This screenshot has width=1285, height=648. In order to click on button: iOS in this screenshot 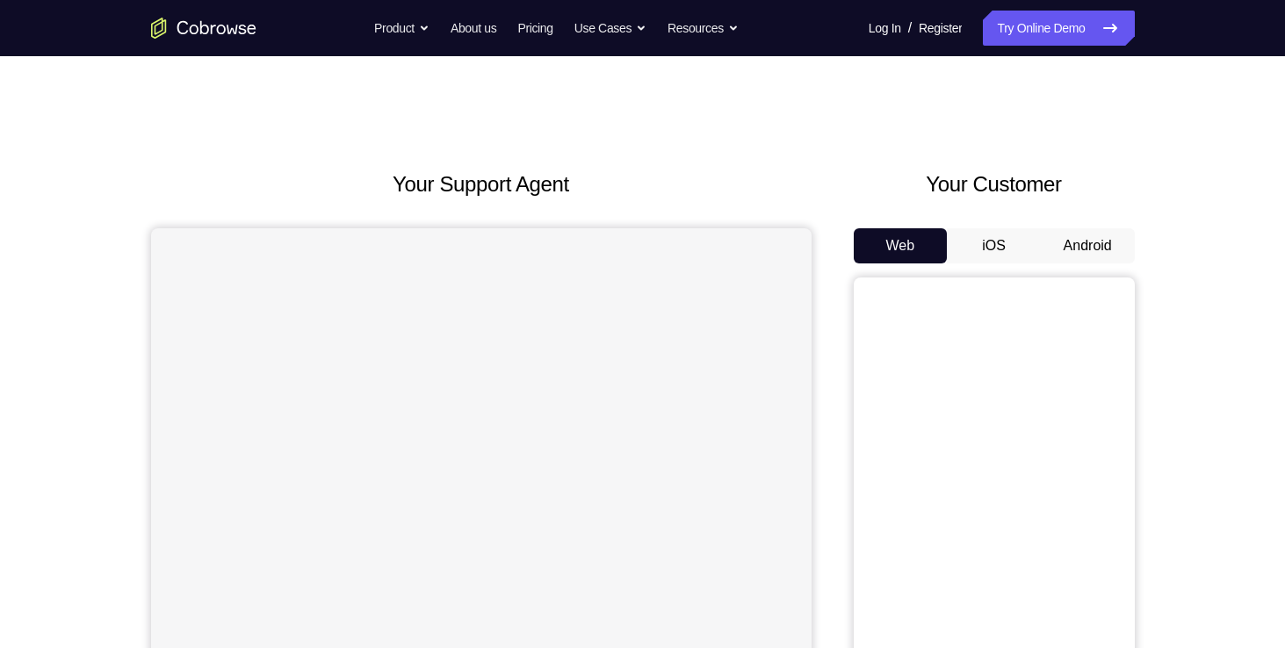, I will do `click(993, 246)`.